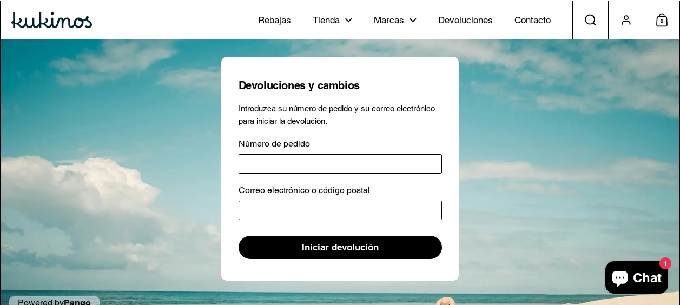  I want to click on h1: Devoluciones y cambios, so click(341, 86).